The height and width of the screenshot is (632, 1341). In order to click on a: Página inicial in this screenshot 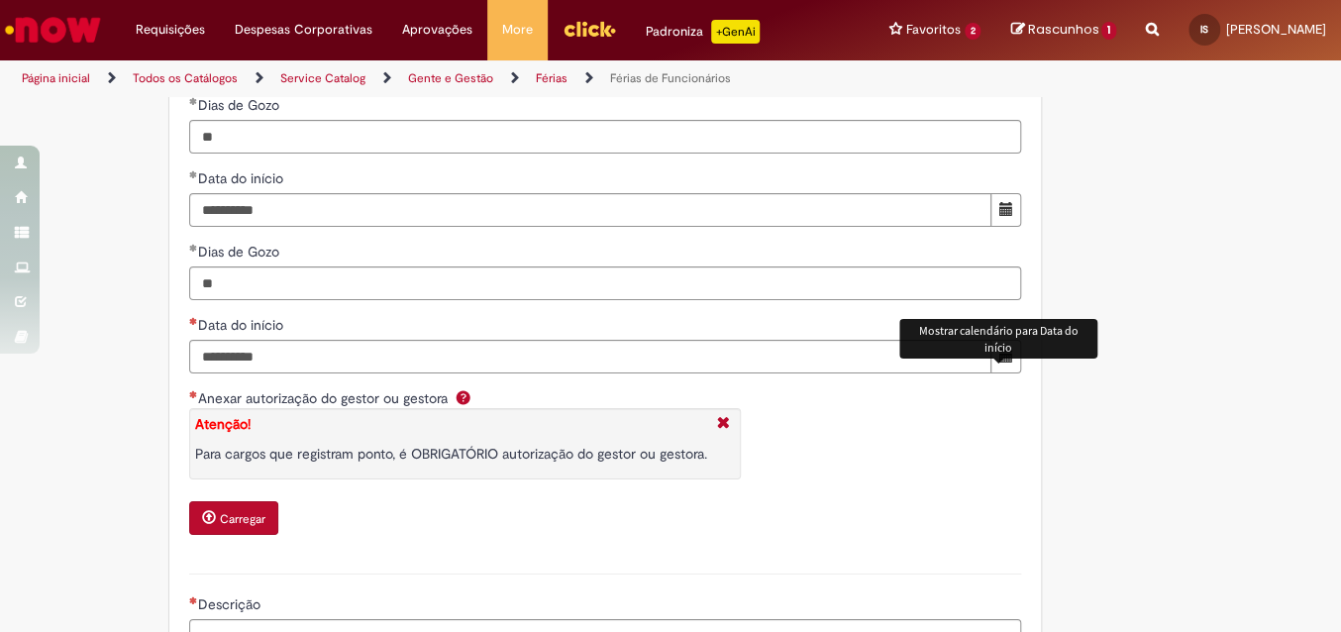, I will do `click(55, 78)`.